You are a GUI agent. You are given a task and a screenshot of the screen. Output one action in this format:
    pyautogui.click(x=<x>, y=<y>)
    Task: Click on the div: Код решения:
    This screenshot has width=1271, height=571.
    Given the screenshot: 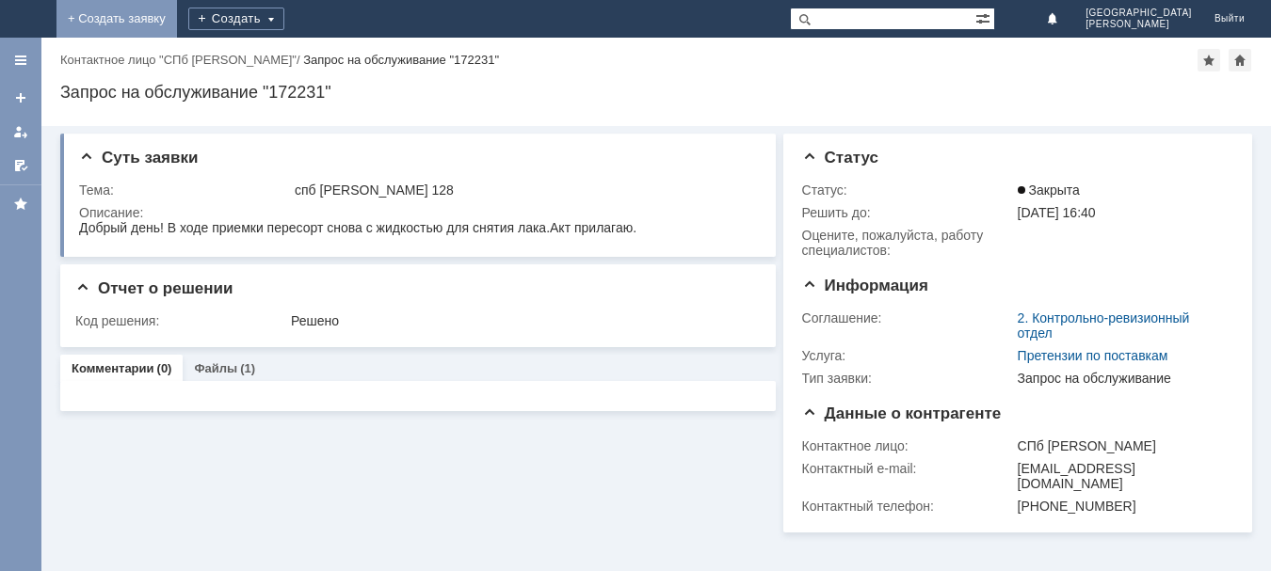 What is the action you would take?
    pyautogui.click(x=181, y=321)
    